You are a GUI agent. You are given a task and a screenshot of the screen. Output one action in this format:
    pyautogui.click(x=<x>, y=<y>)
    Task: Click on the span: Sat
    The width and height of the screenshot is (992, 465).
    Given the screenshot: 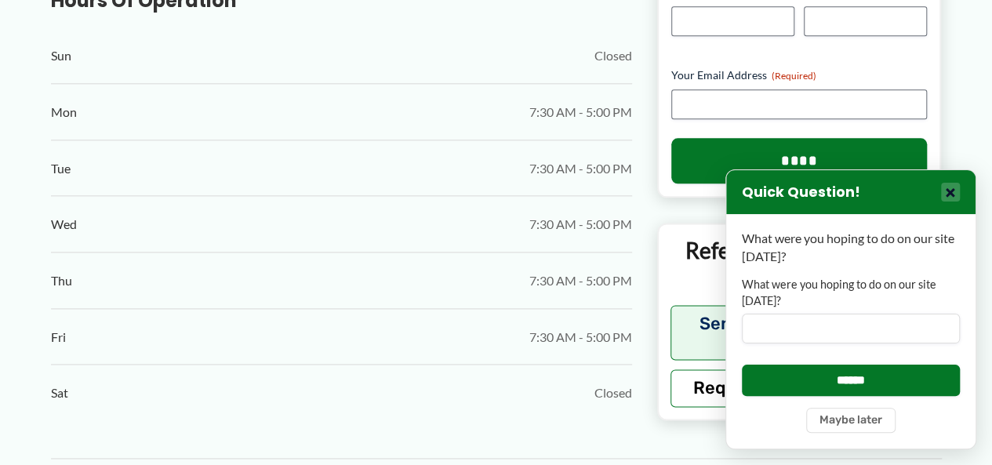 What is the action you would take?
    pyautogui.click(x=60, y=393)
    